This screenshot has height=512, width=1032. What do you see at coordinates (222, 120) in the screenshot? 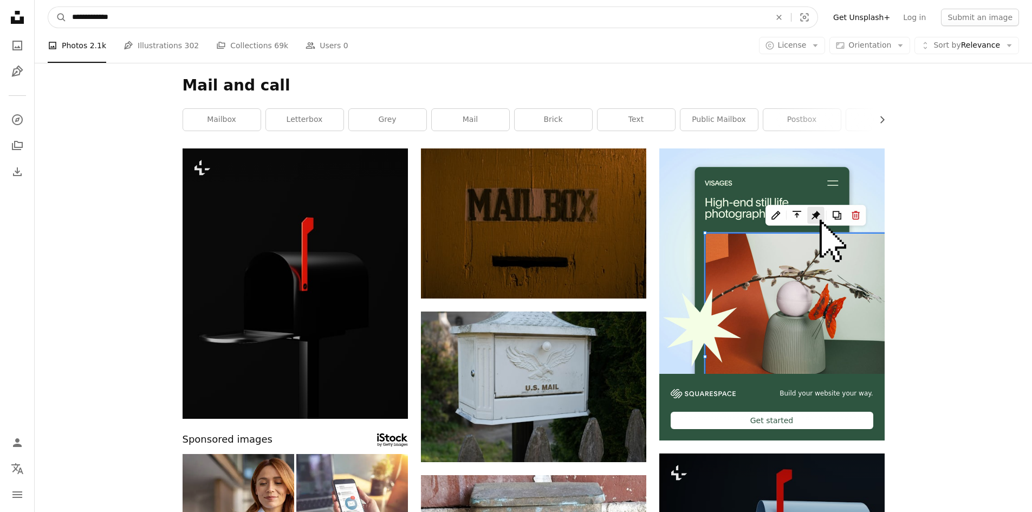
I see `a: mailbox` at bounding box center [222, 120].